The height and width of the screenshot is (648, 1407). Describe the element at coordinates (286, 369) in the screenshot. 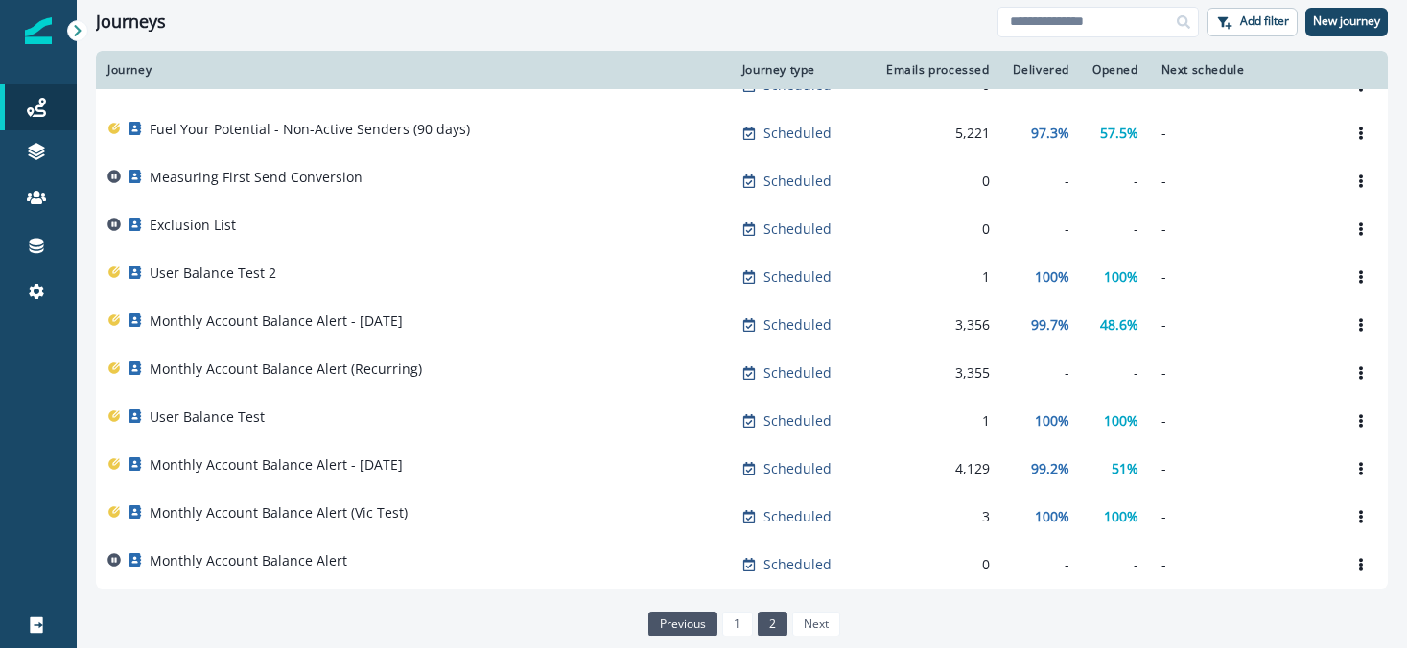

I see `p: Monthly Account Balance Alert (Recurring)` at that location.